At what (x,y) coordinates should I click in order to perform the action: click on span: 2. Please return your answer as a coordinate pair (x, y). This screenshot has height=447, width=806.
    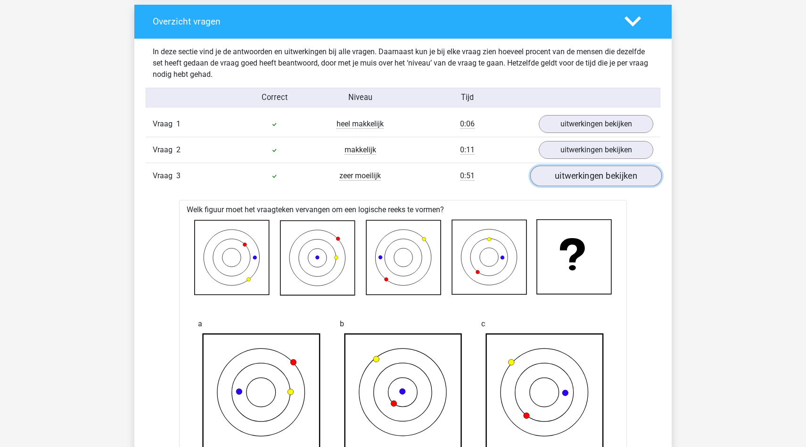
    Looking at the image, I should click on (178, 149).